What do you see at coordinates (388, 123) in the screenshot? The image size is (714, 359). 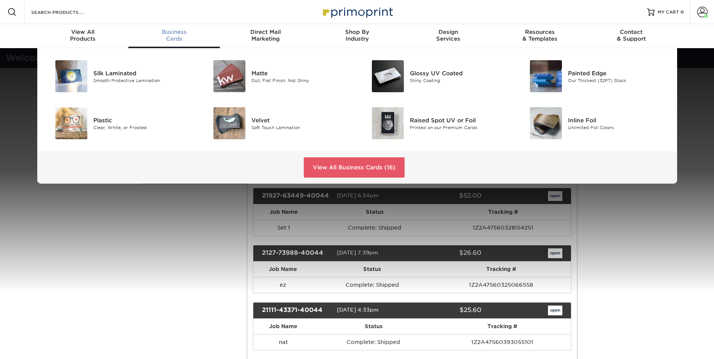 I see `img: Raised Spot UV or Foil Business Cards` at bounding box center [388, 123].